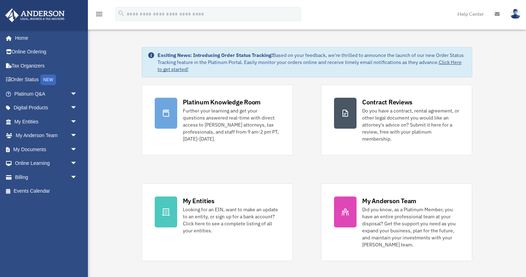 Image resolution: width=526 pixels, height=277 pixels. What do you see at coordinates (217, 222) in the screenshot?
I see `a: My Entities Looking for an EIN, want to make an update to an entity, or sign up for a bank accoun...` at bounding box center [217, 222].